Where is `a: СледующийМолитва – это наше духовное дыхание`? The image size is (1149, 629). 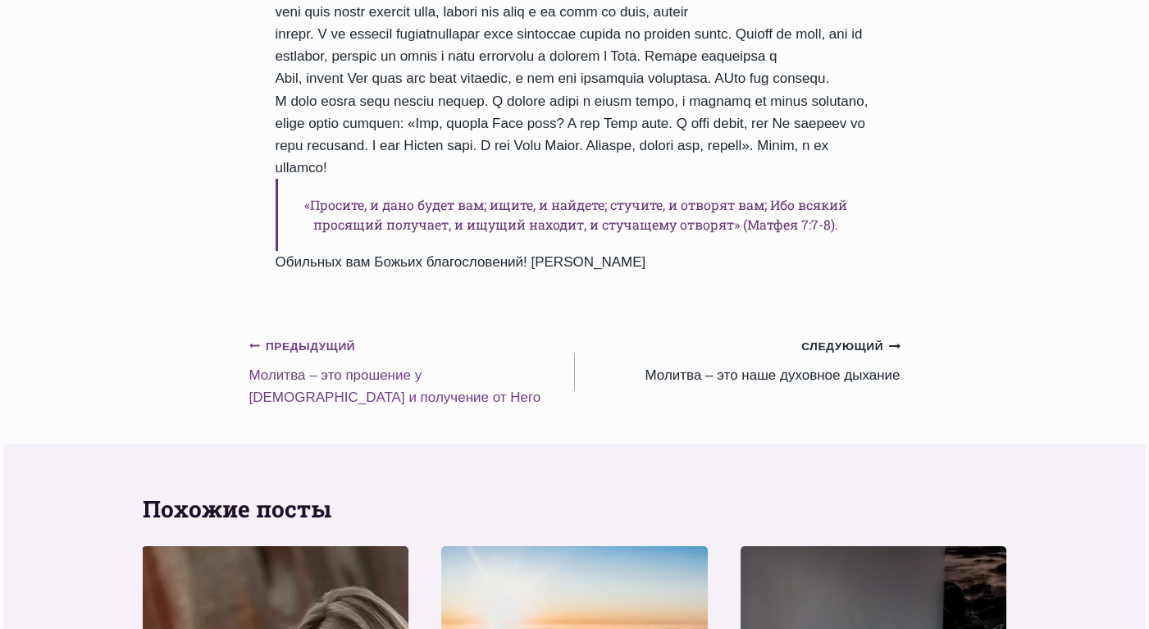 a: СледующийМолитва – это наше духовное дыхание is located at coordinates (737, 360).